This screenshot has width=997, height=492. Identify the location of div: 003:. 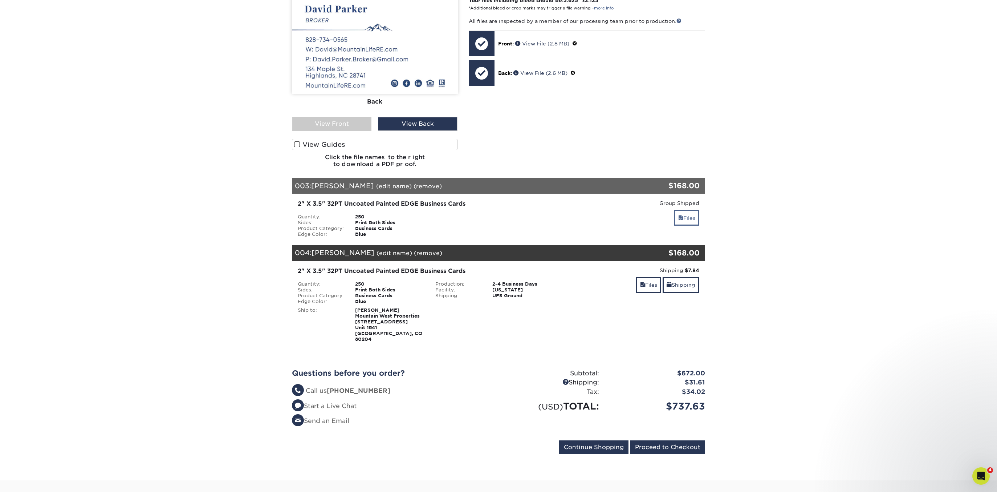
(464, 186).